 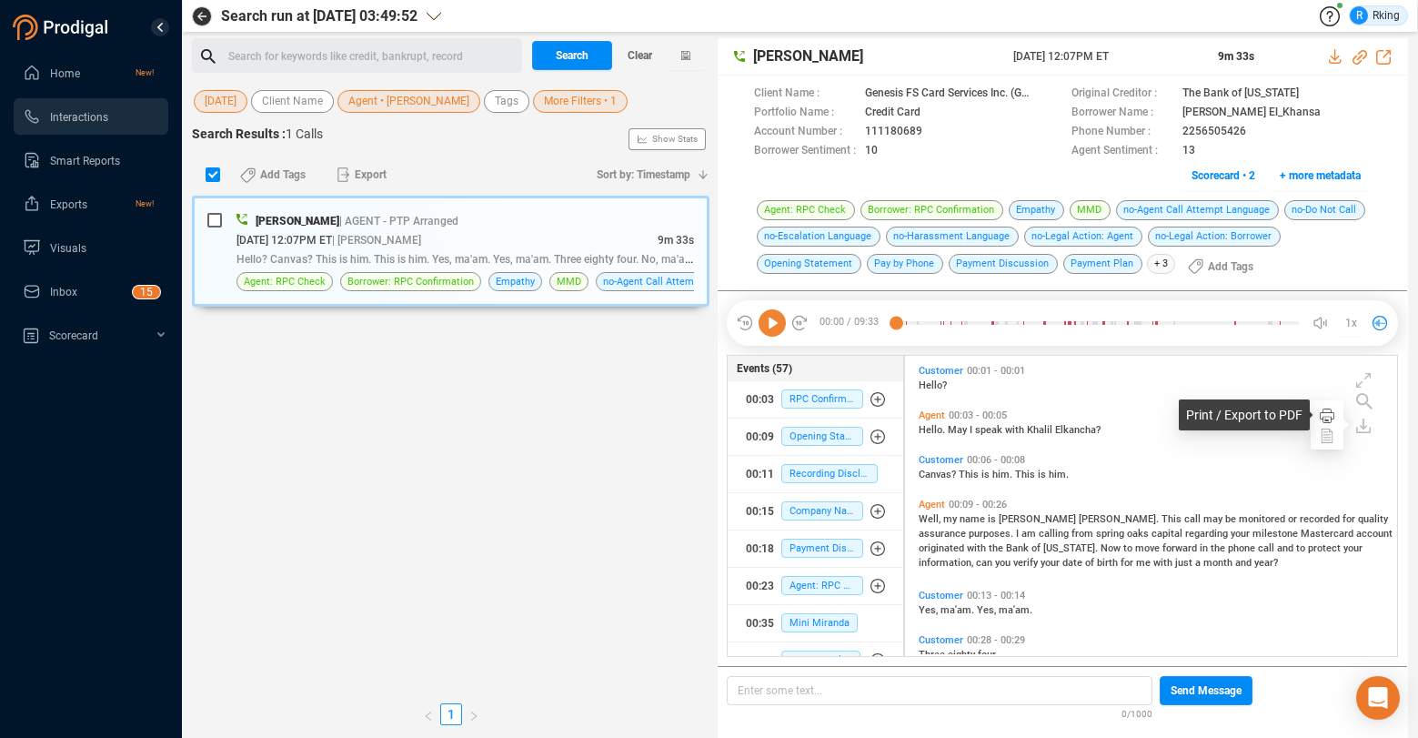 I want to click on span: oaks, so click(x=1139, y=533).